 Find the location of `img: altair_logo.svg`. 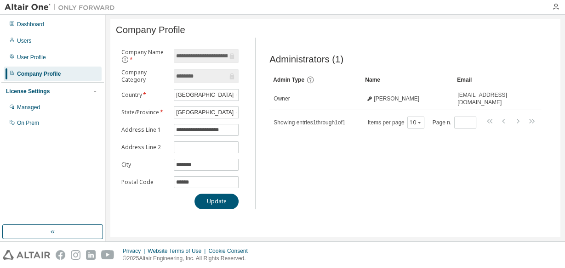

img: altair_logo.svg is located at coordinates (26, 255).